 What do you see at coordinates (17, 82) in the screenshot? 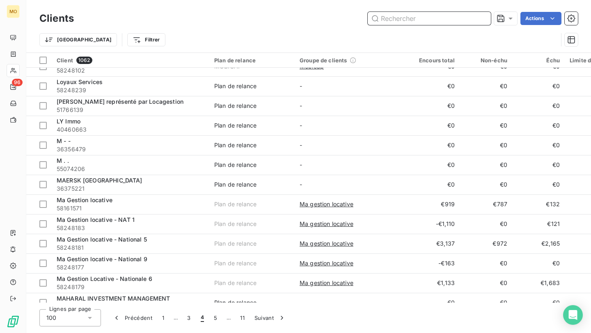
I see `span: 96` at bounding box center [17, 82].